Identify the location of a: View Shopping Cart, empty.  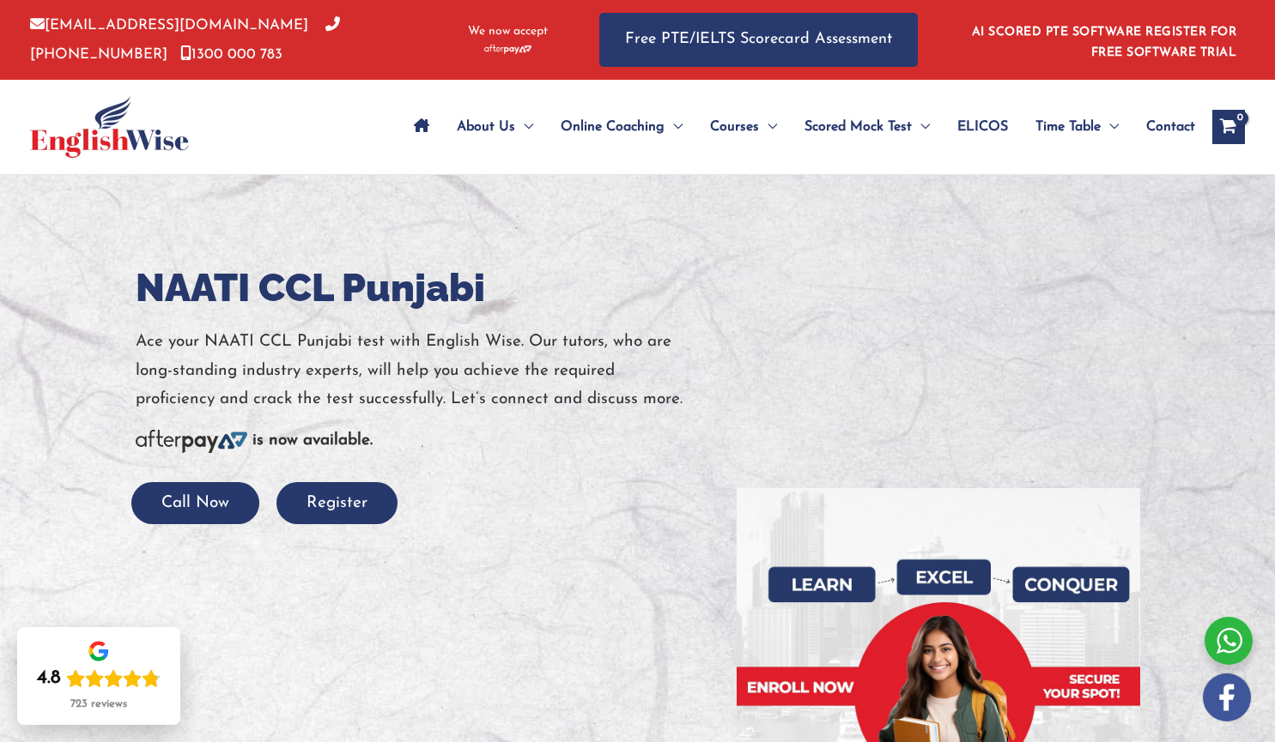
(1228, 127).